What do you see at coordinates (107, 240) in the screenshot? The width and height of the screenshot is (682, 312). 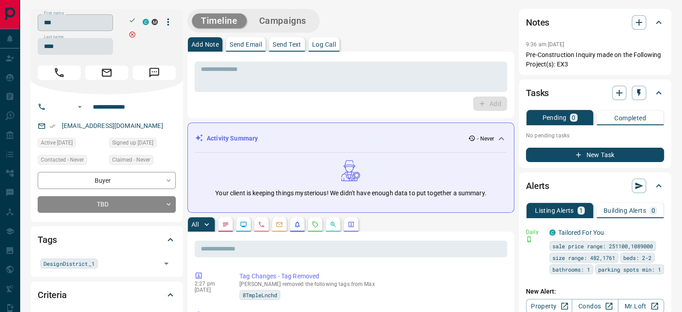 I see `div: Tags` at bounding box center [107, 240].